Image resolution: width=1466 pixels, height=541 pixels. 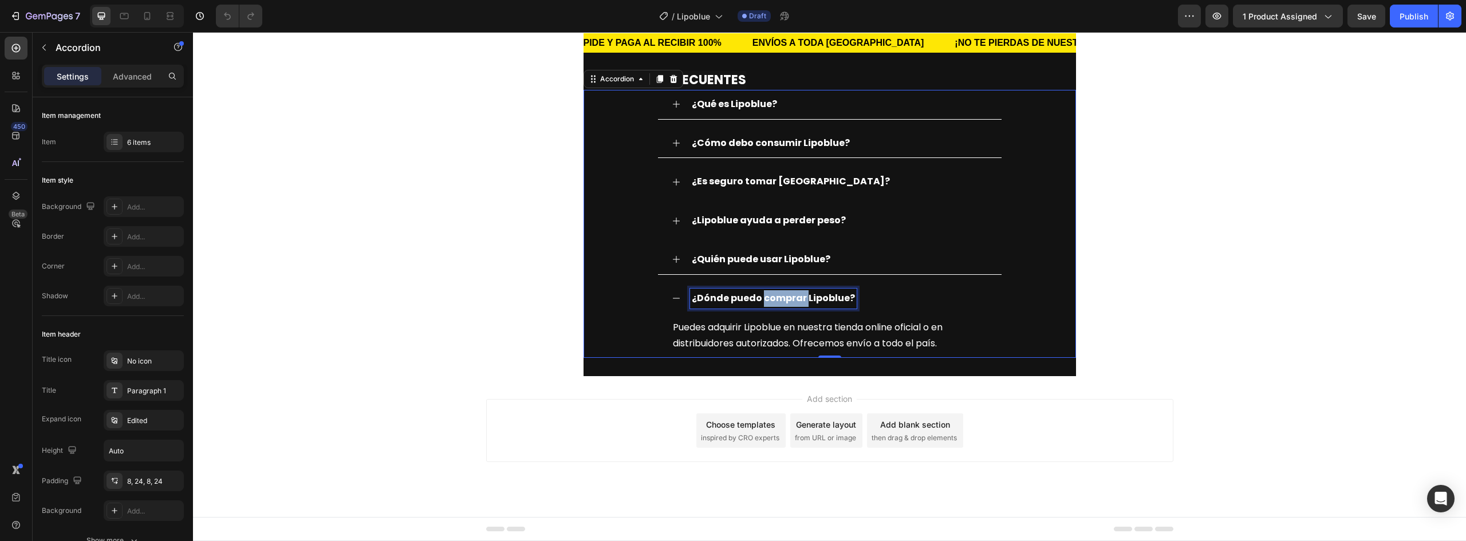 What do you see at coordinates (57, 180) in the screenshot?
I see `div: Item style` at bounding box center [57, 180].